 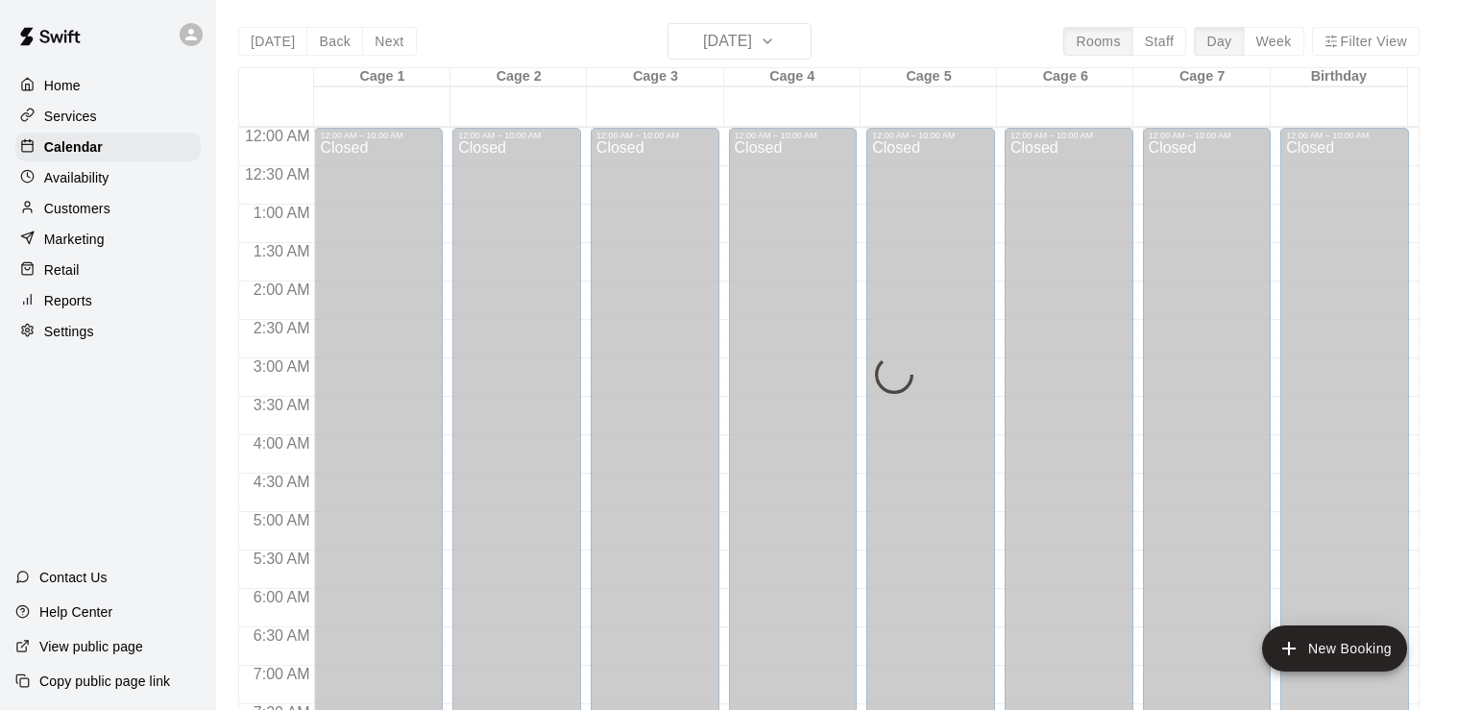 I want to click on span: 1:30 AM, so click(x=282, y=251).